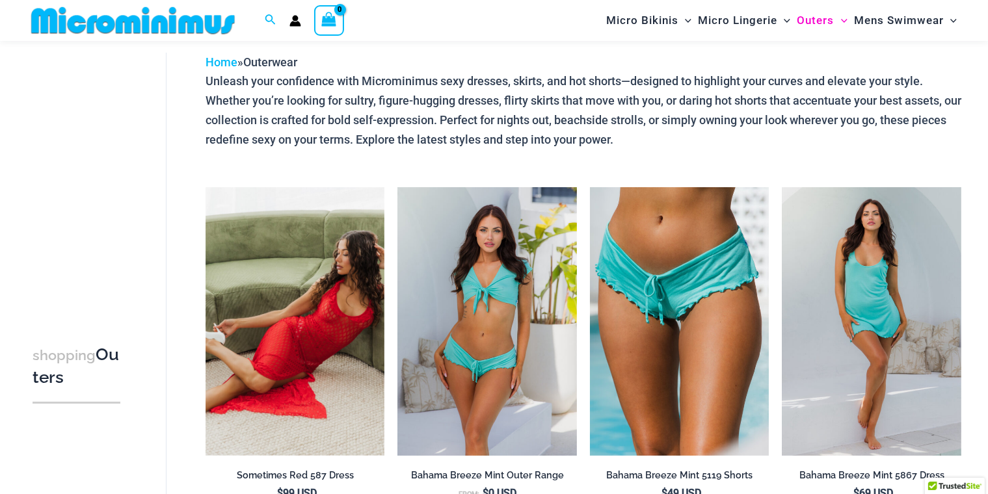  I want to click on a: Bahama Breeze Mint 5867 Dress 01Bahama Breeze Mint 5867 Dress 03Bahama Breeze Mint 5867 Dress 03, so click(872, 321).